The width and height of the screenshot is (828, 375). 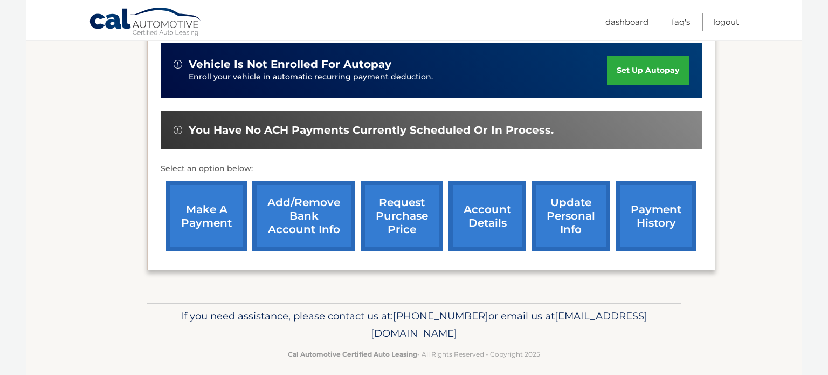 What do you see at coordinates (648, 70) in the screenshot?
I see `a: set up autopay` at bounding box center [648, 70].